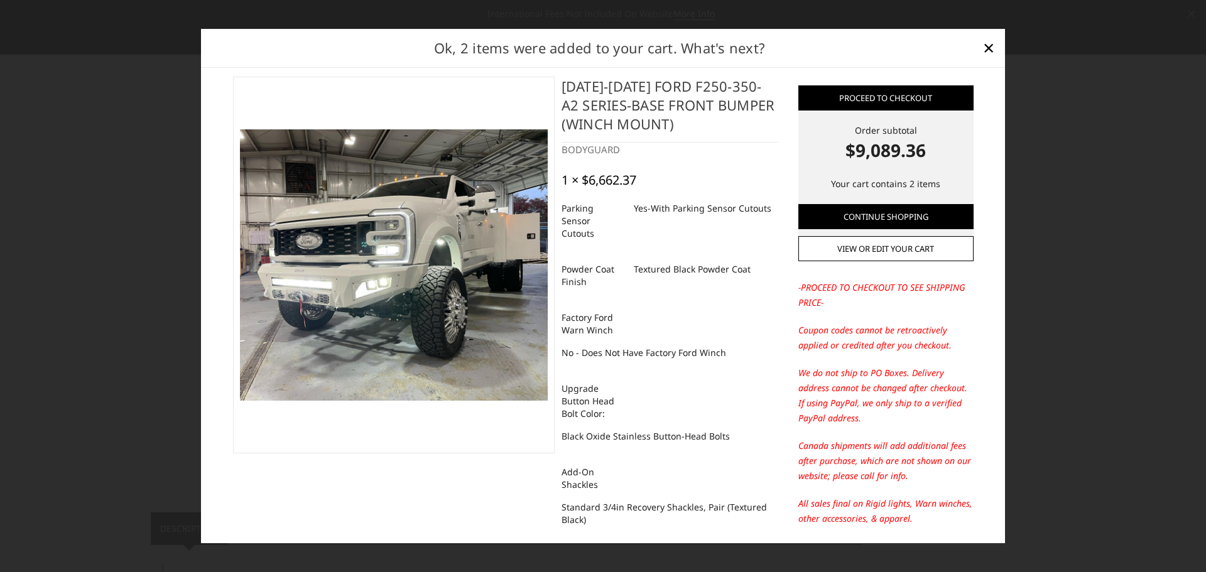  What do you see at coordinates (593, 401) in the screenshot?
I see `dt: Upgrade Button Head Bolt Color:` at bounding box center [593, 401].